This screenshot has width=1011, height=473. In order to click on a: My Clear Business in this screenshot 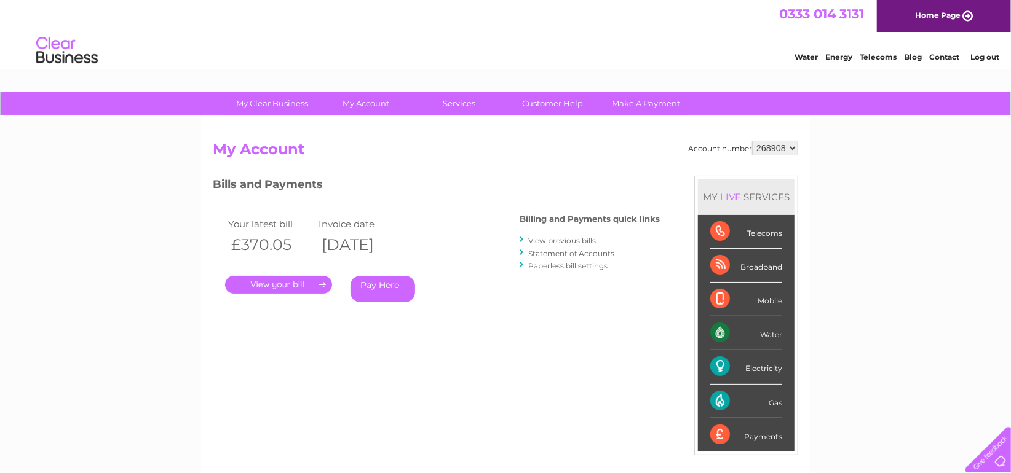, I will do `click(272, 103)`.